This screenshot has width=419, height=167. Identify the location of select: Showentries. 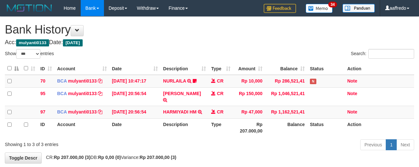
(28, 54).